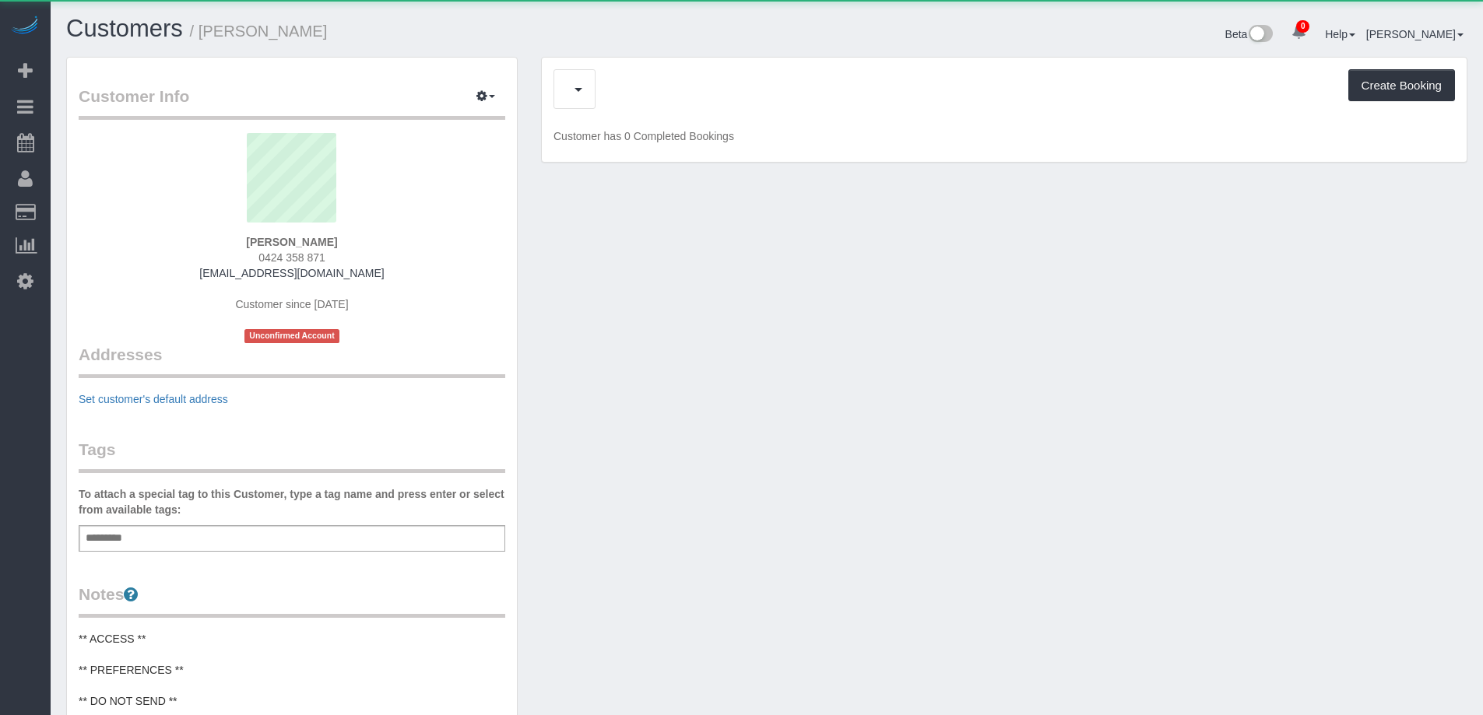 This screenshot has width=1483, height=715. Describe the element at coordinates (25, 26) in the screenshot. I see `img: Automaid Logo` at that location.